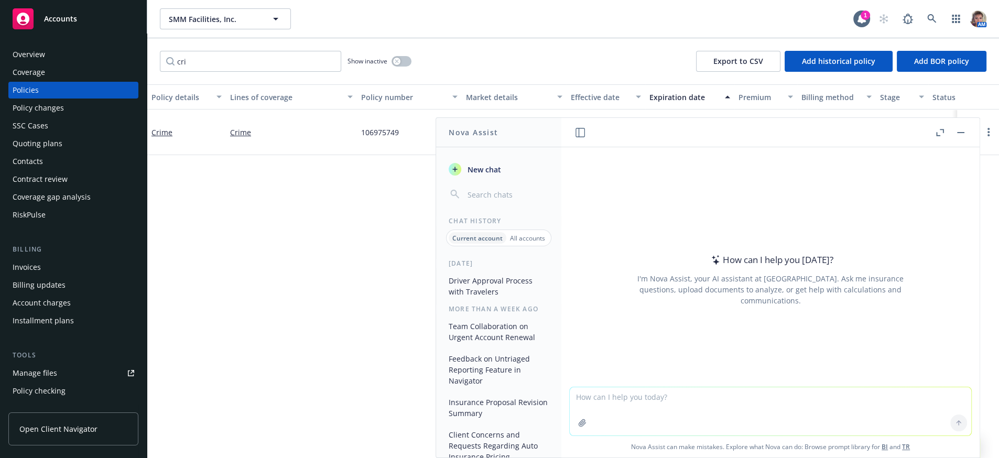  What do you see at coordinates (27, 267) in the screenshot?
I see `div: Invoices` at bounding box center [27, 267].